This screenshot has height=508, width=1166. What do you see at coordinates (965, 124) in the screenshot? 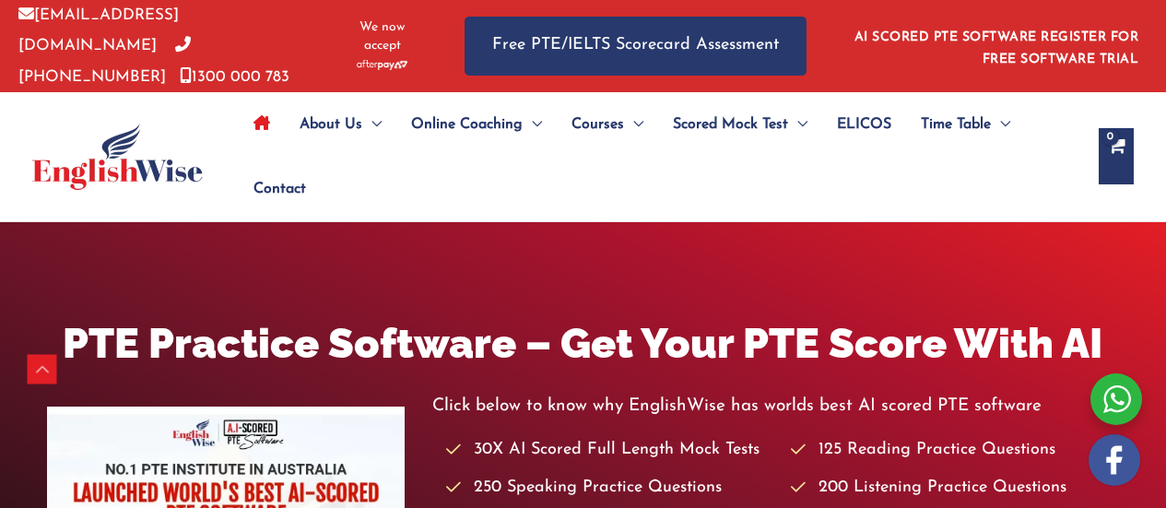
I see `a: Time TableMenu Toggle` at bounding box center [965, 124].